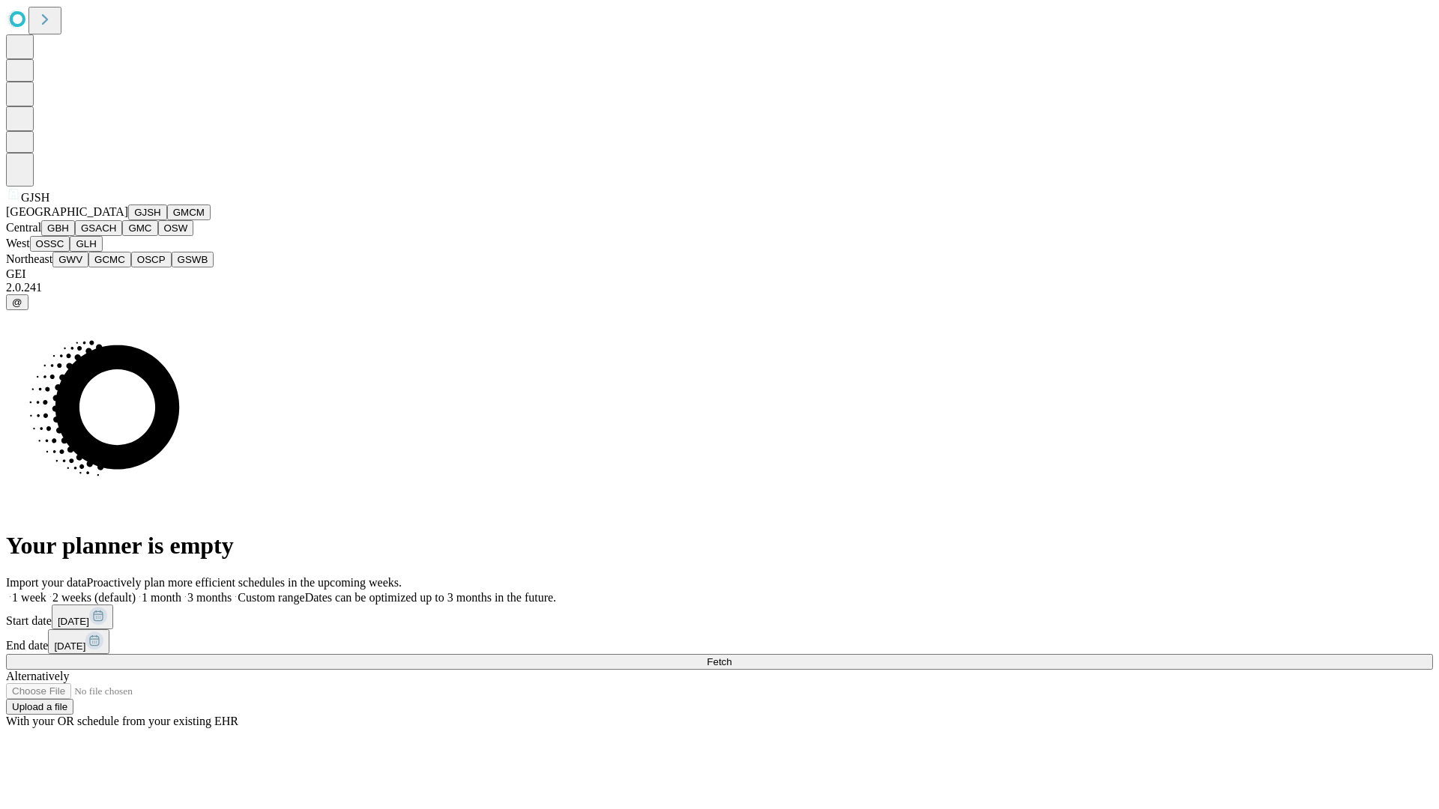 The width and height of the screenshot is (1439, 809). Describe the element at coordinates (151, 259) in the screenshot. I see `button: OSCP` at that location.